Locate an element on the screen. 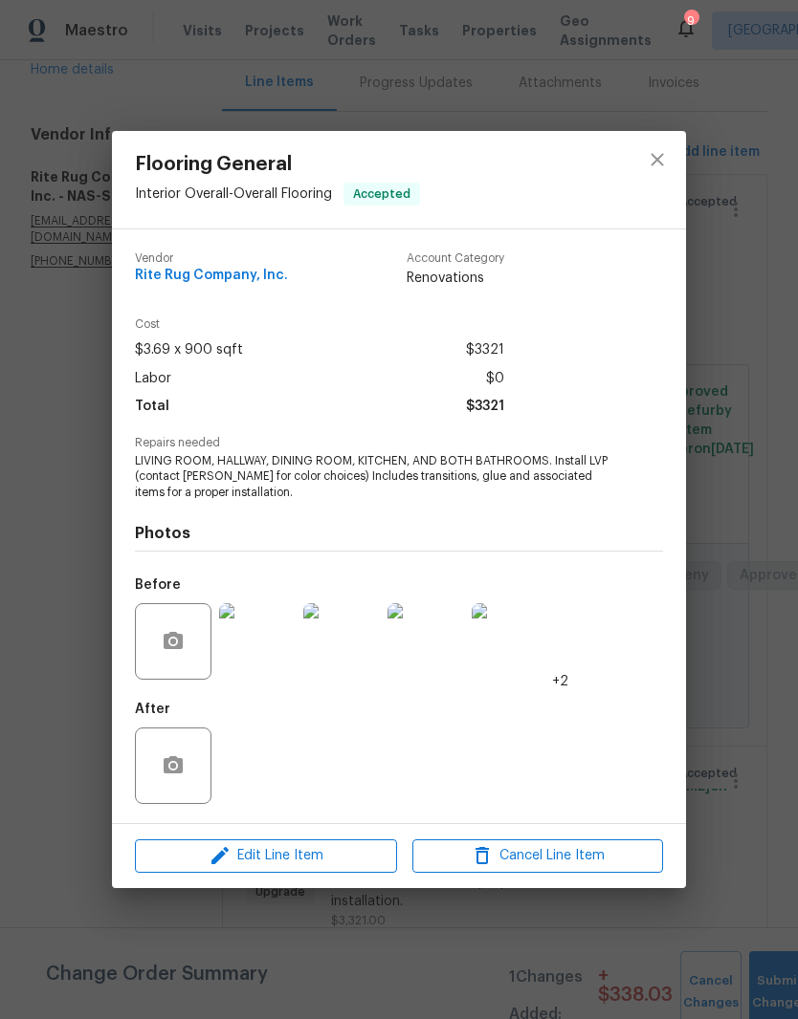  h5: After is located at coordinates (152, 710).